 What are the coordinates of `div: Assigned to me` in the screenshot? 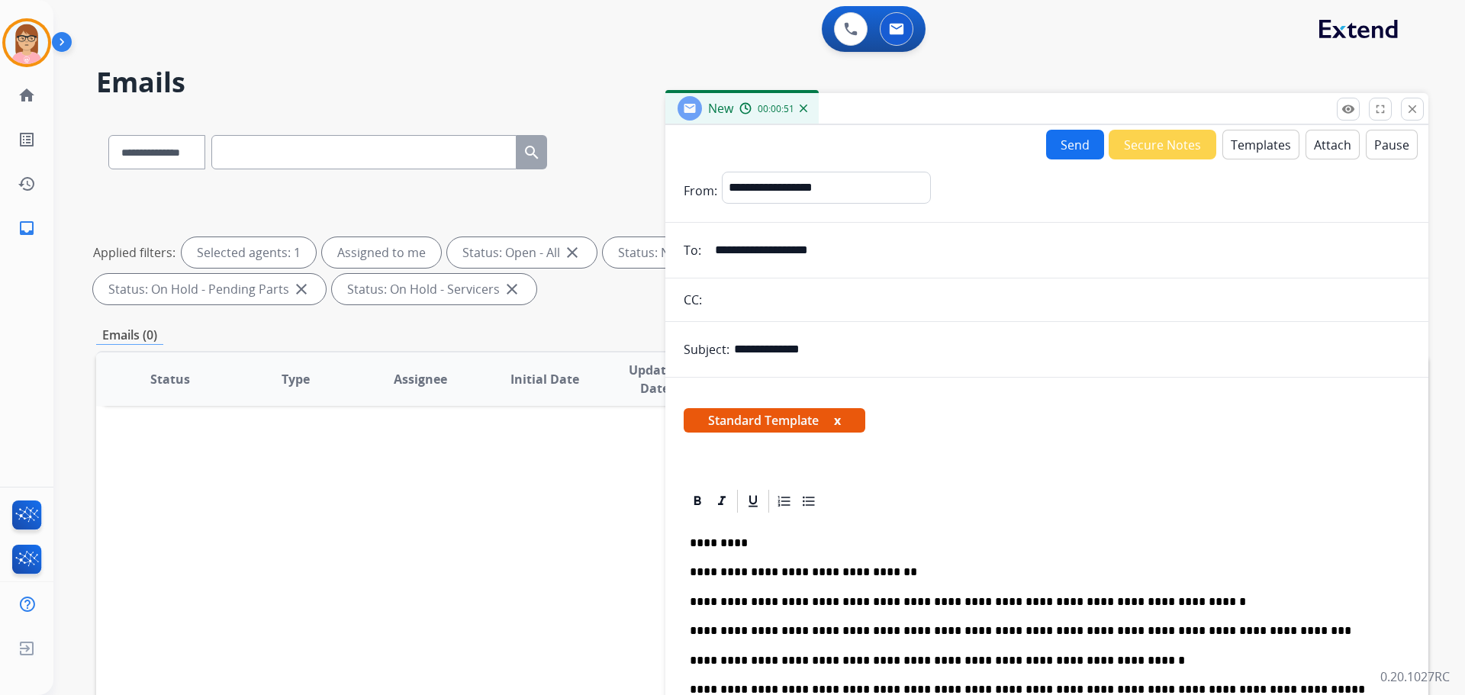 It's located at (382, 253).